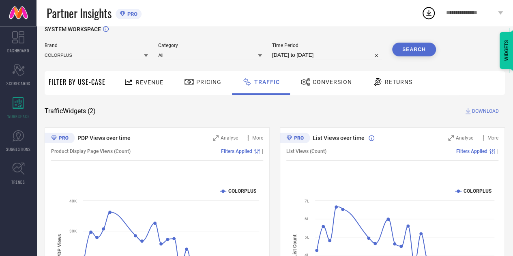 This screenshot has width=513, height=256. I want to click on span: Traffic, so click(267, 82).